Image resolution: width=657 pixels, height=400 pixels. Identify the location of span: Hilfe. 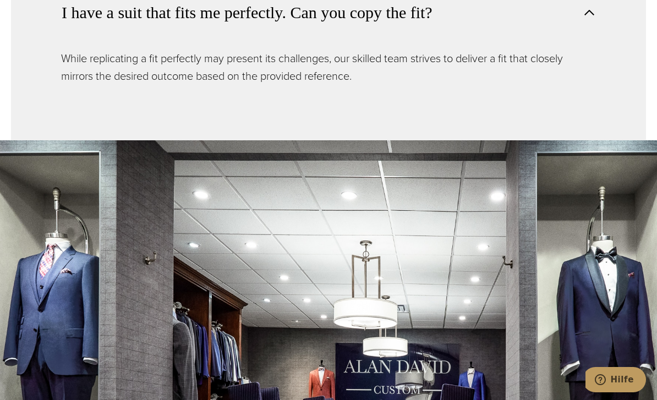
(36, 13).